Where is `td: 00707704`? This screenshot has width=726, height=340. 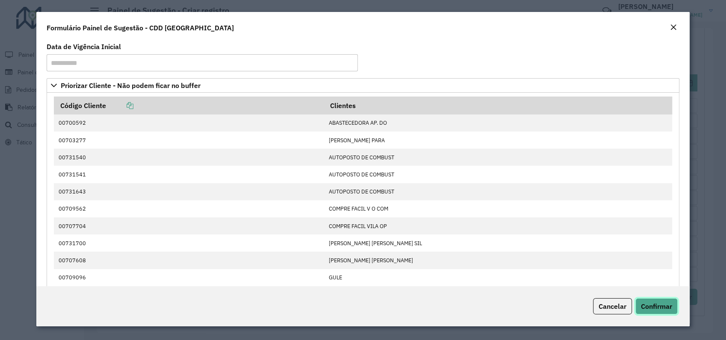
td: 00707704 is located at coordinates (189, 226).